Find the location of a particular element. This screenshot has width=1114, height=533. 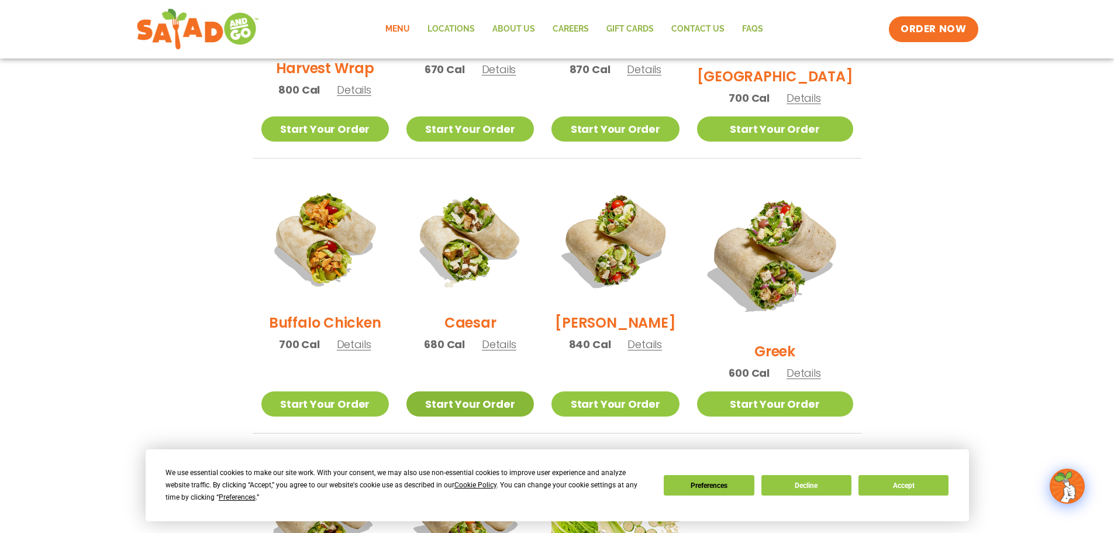

a: Menu is located at coordinates (397, 29).